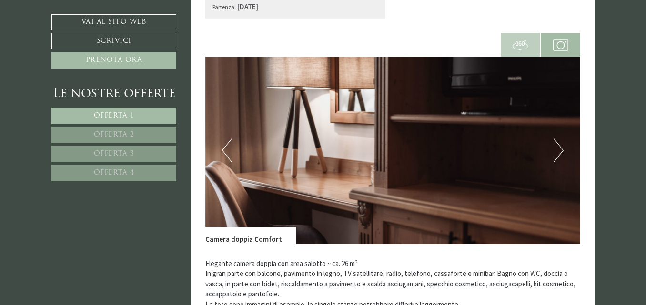 The width and height of the screenshot is (646, 305). I want to click on small: Partenza:, so click(224, 7).